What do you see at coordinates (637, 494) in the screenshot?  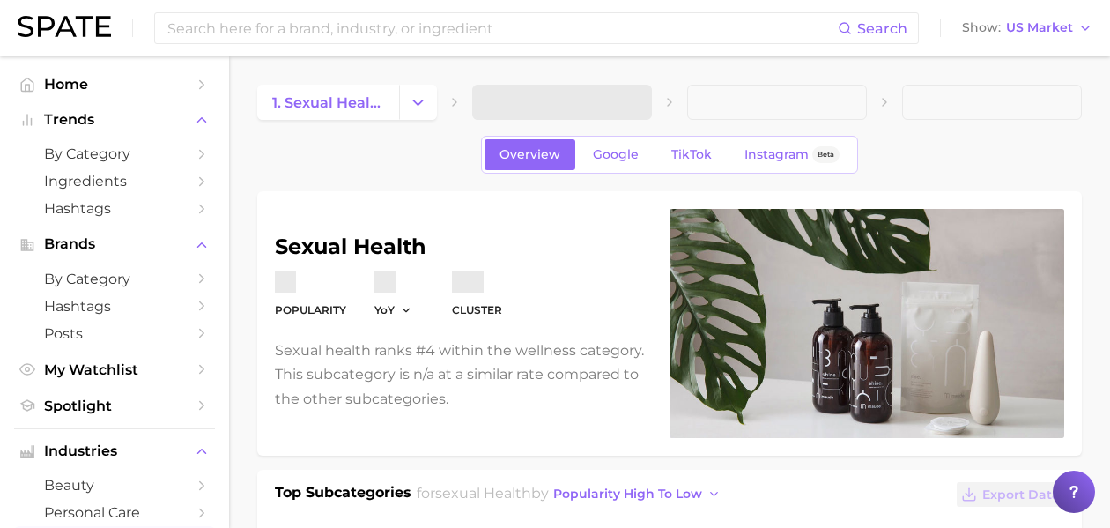 I see `button: popularity high to low` at bounding box center [637, 494].